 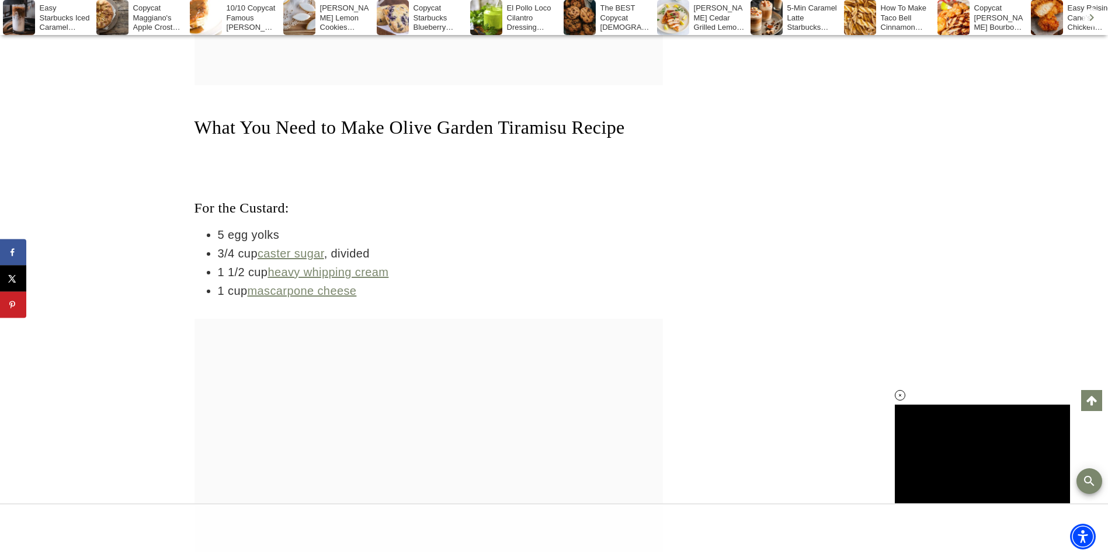 I want to click on li: 1 1/2 cup, so click(x=440, y=272).